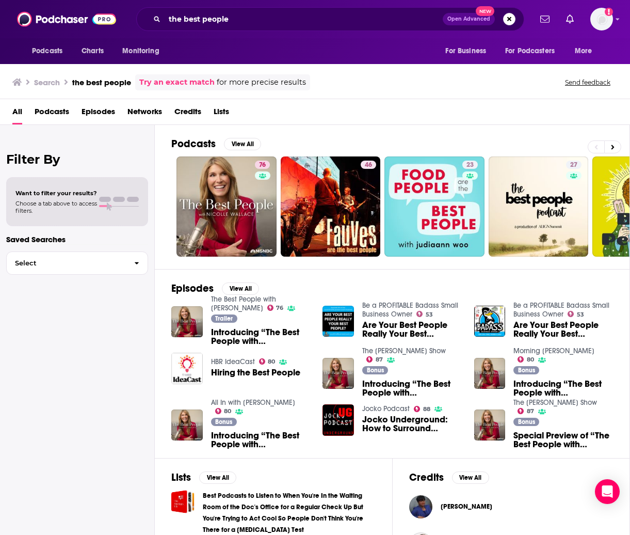 This screenshot has height=535, width=630. I want to click on h2: Lists, so click(181, 477).